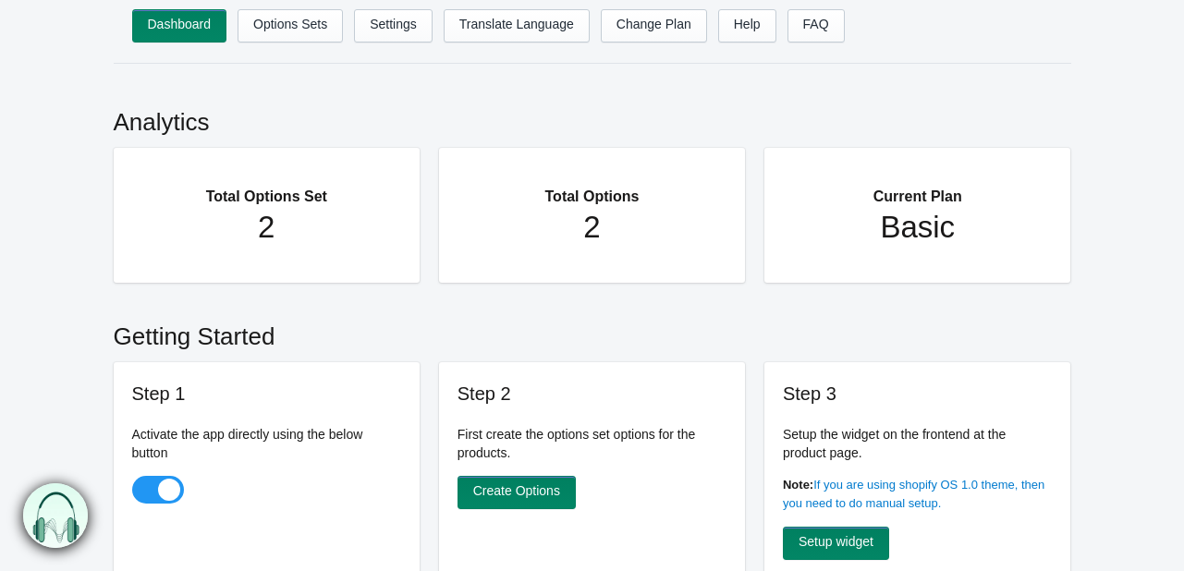 This screenshot has height=571, width=1184. What do you see at coordinates (517, 493) in the screenshot?
I see `a: Create Options` at bounding box center [517, 493].